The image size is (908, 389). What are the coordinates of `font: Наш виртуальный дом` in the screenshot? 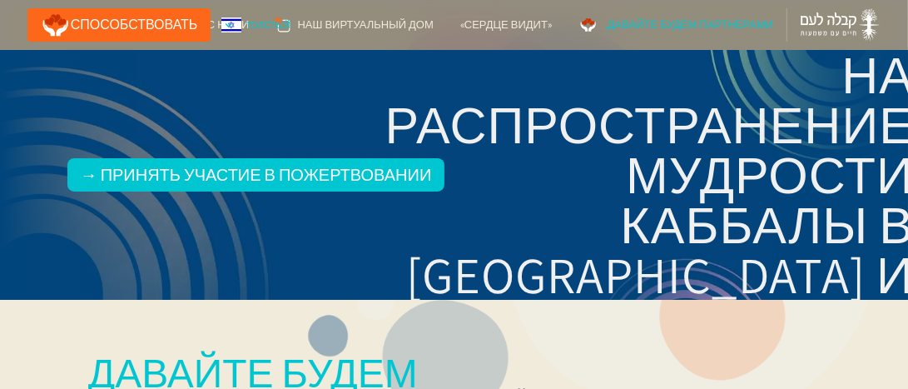 It's located at (364, 24).